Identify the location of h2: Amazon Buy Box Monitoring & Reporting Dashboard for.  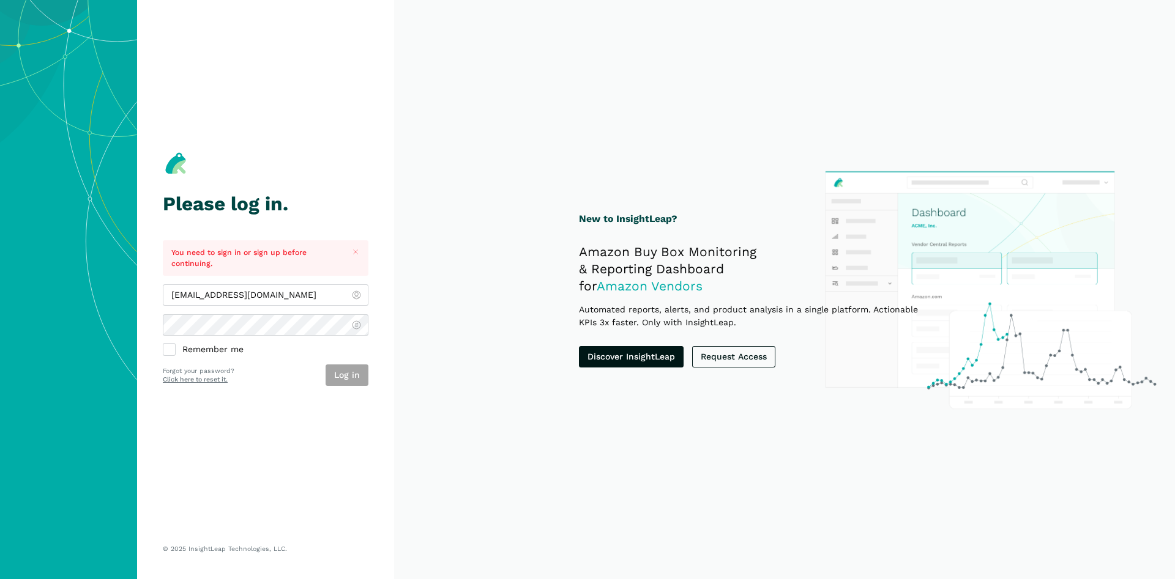
(757, 269).